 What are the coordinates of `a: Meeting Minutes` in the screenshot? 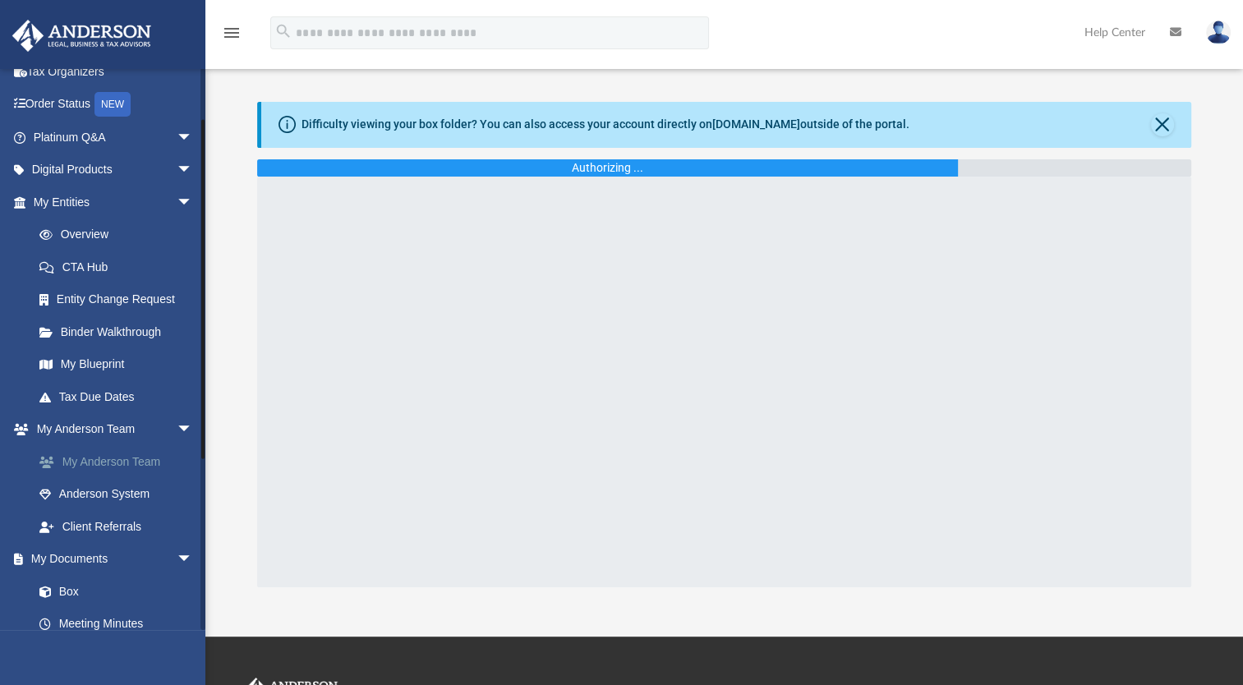 It's located at (116, 625).